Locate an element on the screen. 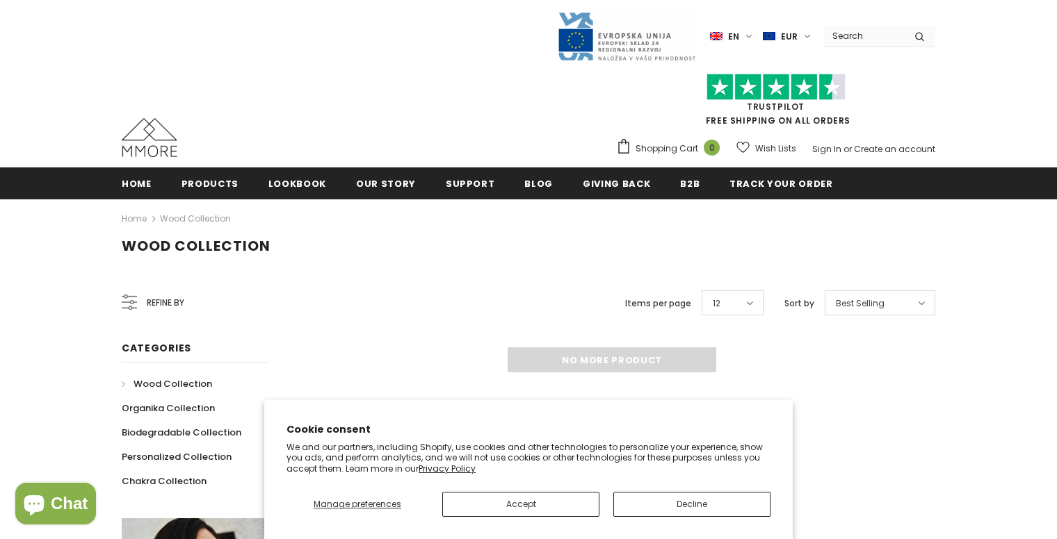  button: Decline is located at coordinates (692, 505).